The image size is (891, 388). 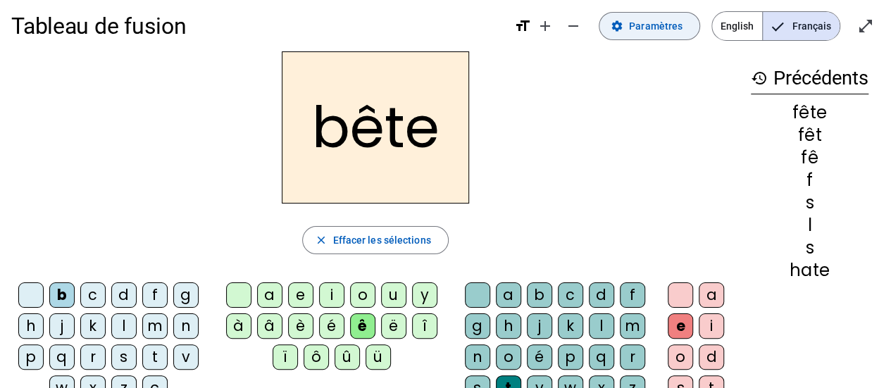 I want to click on div: î, so click(x=425, y=326).